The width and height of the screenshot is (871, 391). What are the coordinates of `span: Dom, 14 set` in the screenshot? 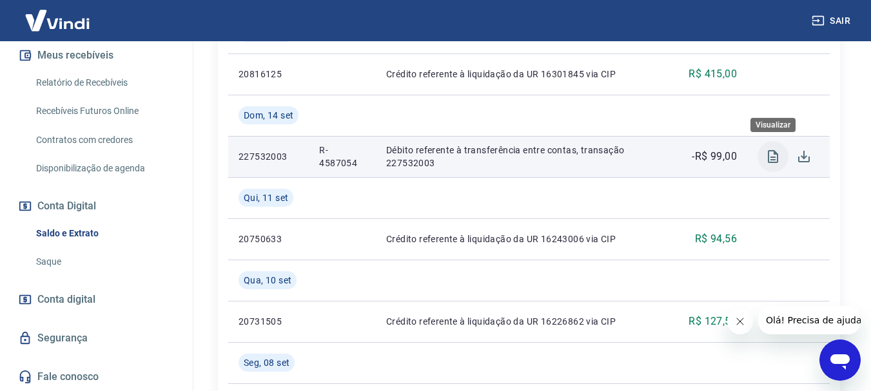 It's located at (268, 115).